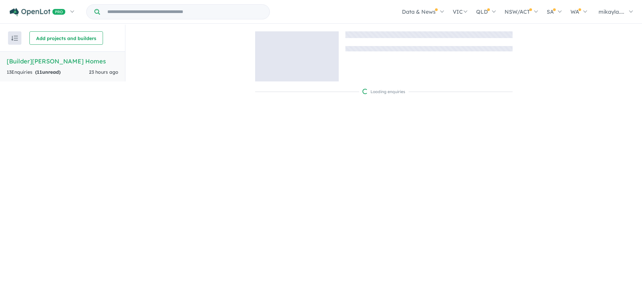  What do you see at coordinates (33, 73) in the screenshot?
I see `div: 13 Enquir ies` at bounding box center [33, 73].